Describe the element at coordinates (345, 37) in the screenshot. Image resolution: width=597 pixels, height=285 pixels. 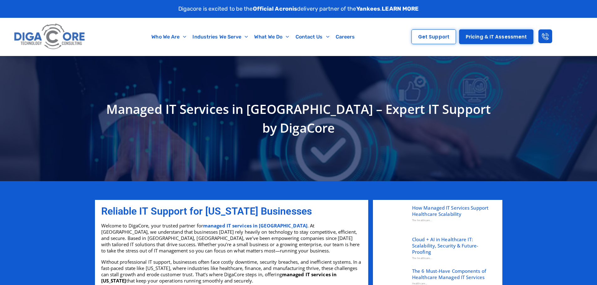
I see `a: Careers` at that location.